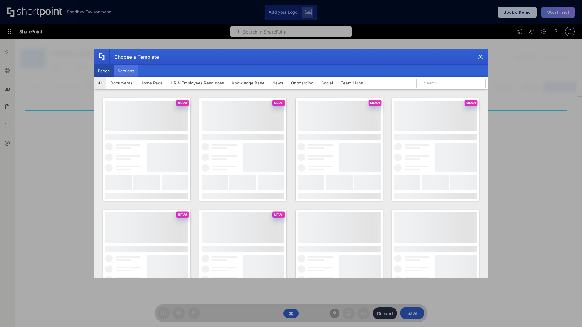 The image size is (582, 327). What do you see at coordinates (451, 83) in the screenshot?
I see `input: Search` at bounding box center [451, 83].